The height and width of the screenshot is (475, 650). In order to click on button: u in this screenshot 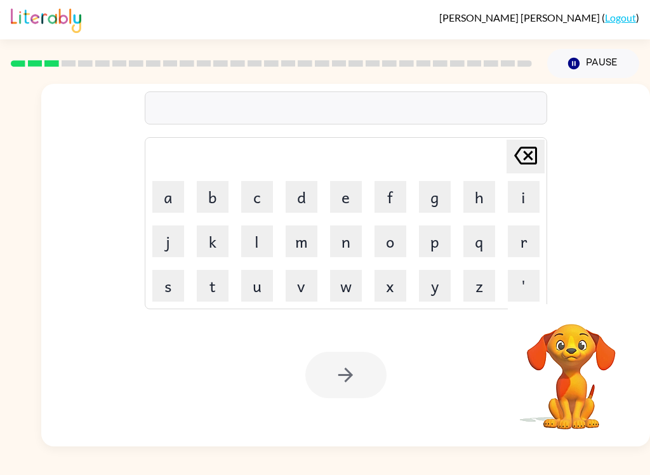, I will do `click(257, 286)`.